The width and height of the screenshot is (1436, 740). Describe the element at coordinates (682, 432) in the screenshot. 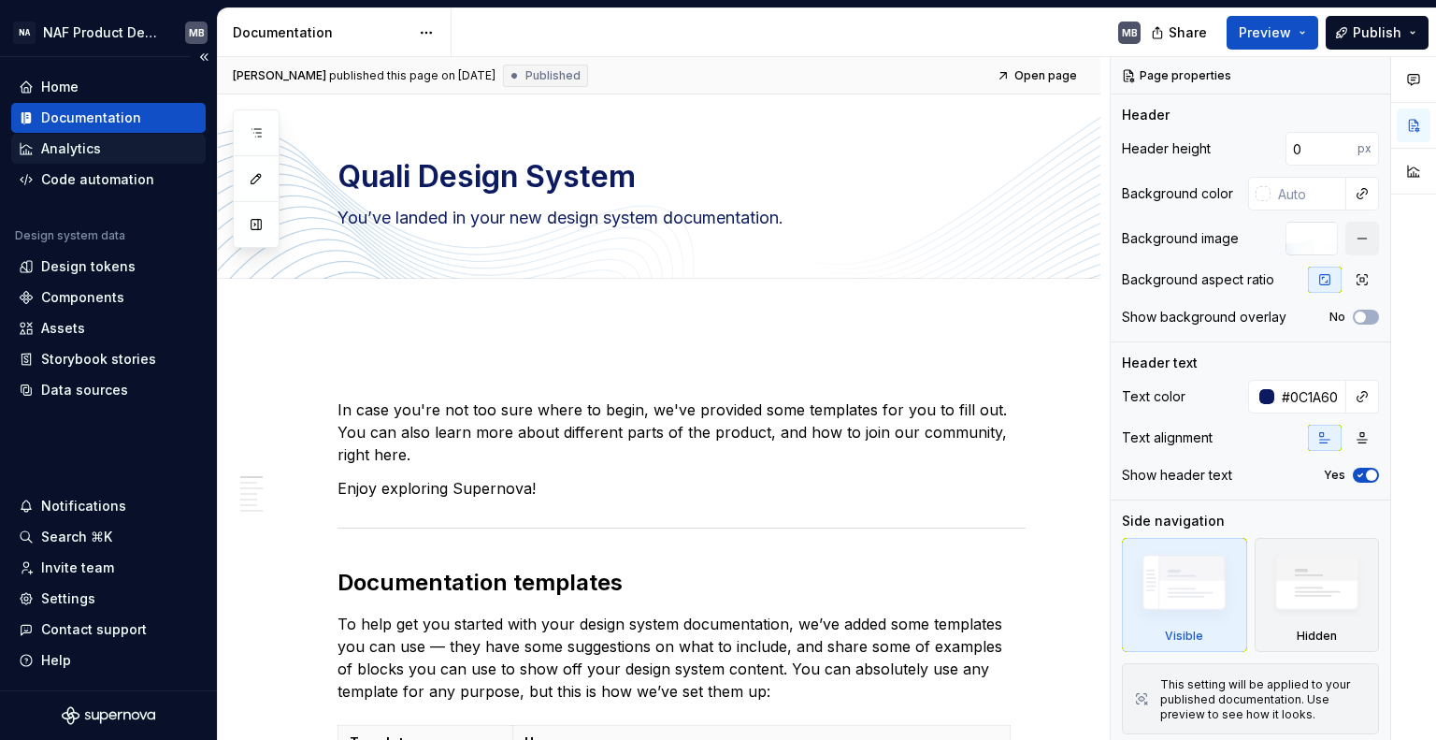

I see `p: In case you're not too sure where to begin, we've provided some templates for you to fill out. Yo...` at that location.